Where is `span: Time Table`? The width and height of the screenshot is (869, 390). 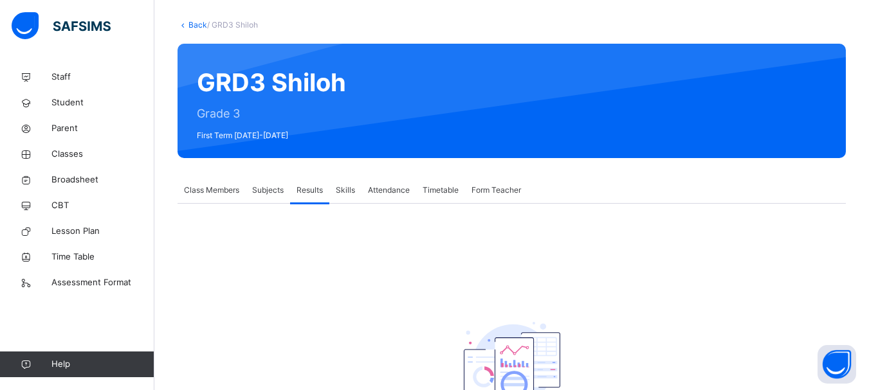
span: Time Table is located at coordinates (103, 257).